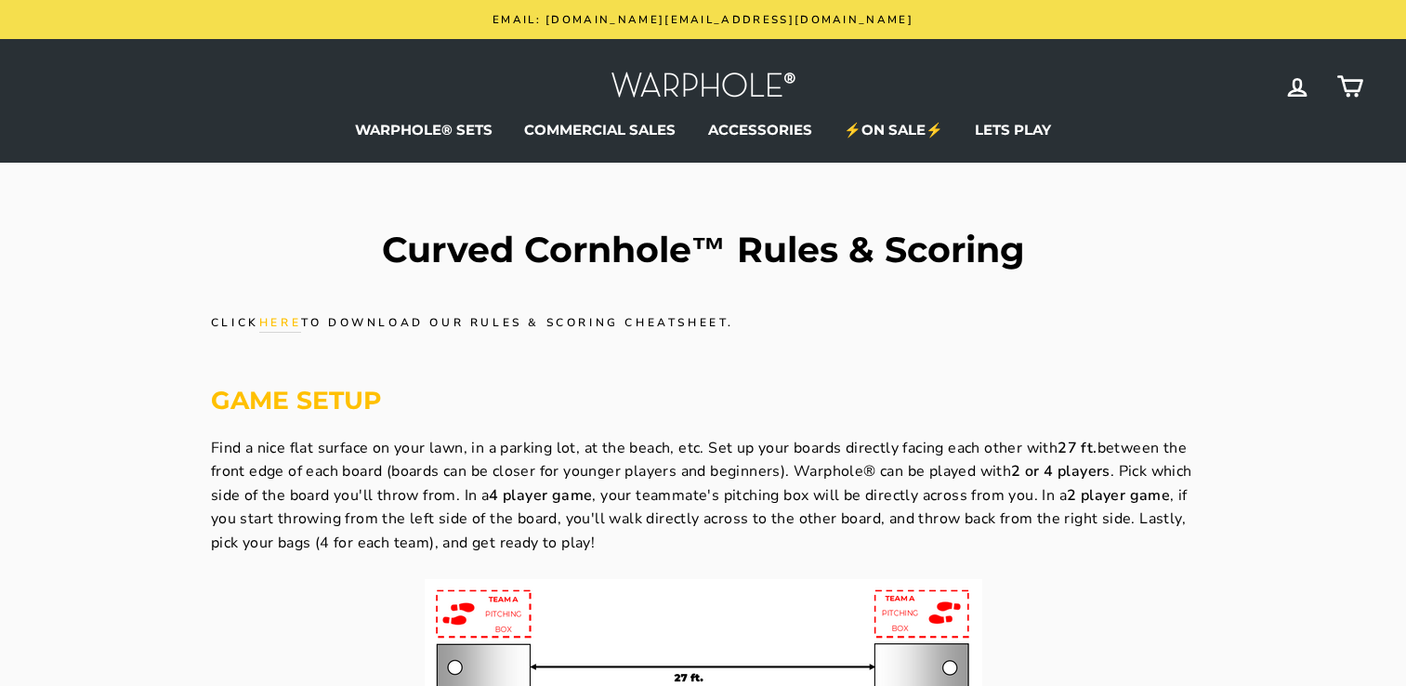 This screenshot has width=1406, height=686. I want to click on h1: Curved Cornhole™ Rules & Scoring, so click(704, 250).